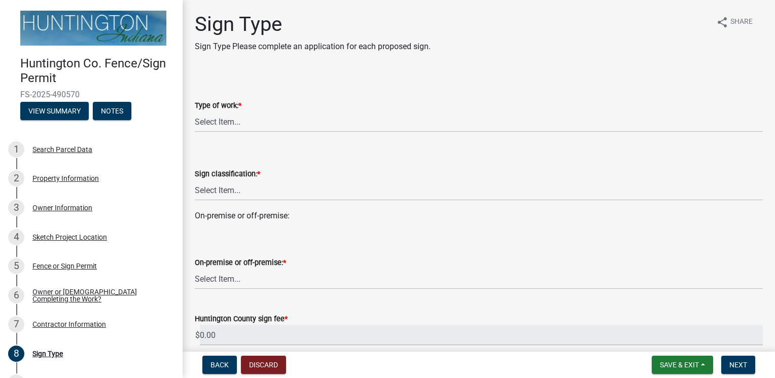 This screenshot has height=378, width=775. I want to click on span: Back, so click(220, 365).